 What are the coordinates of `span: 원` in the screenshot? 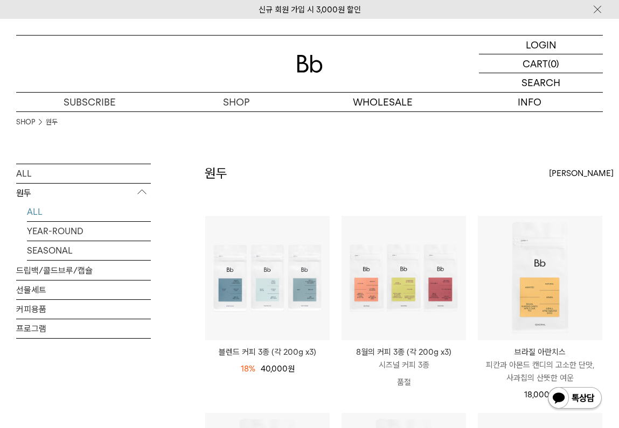 It's located at (291, 369).